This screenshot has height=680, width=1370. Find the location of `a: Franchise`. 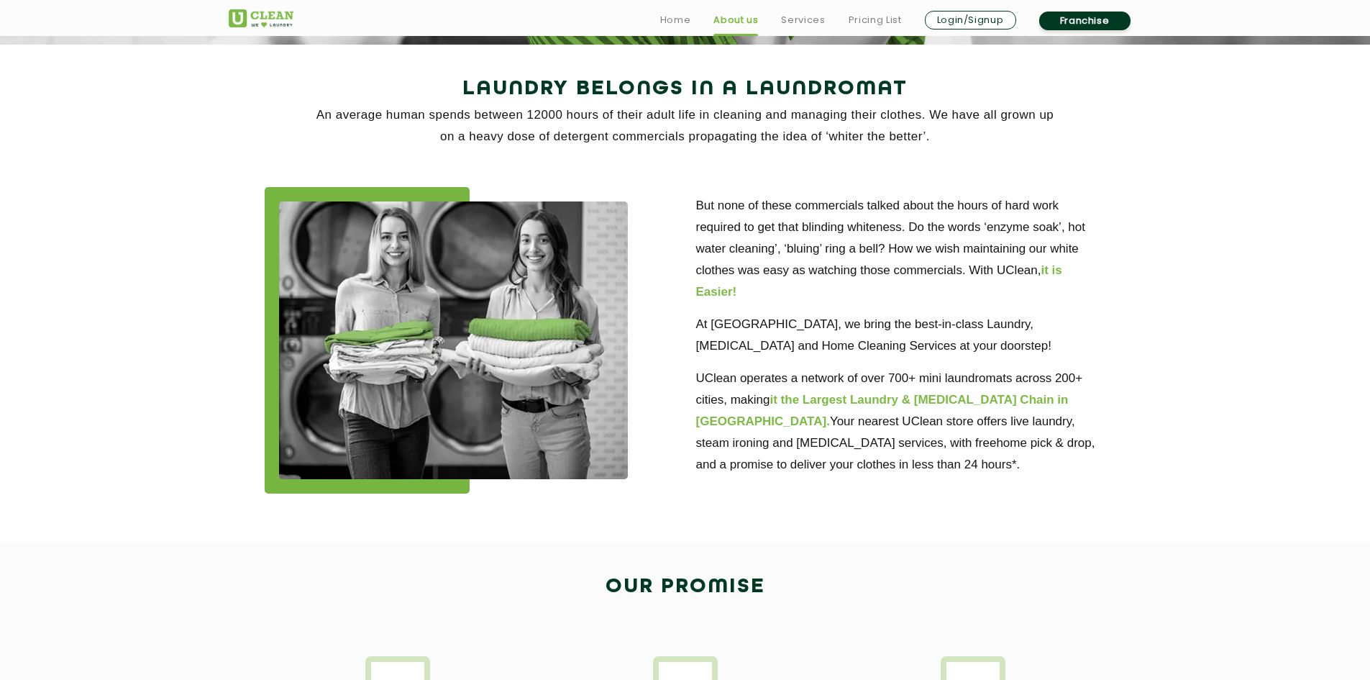

a: Franchise is located at coordinates (1085, 21).